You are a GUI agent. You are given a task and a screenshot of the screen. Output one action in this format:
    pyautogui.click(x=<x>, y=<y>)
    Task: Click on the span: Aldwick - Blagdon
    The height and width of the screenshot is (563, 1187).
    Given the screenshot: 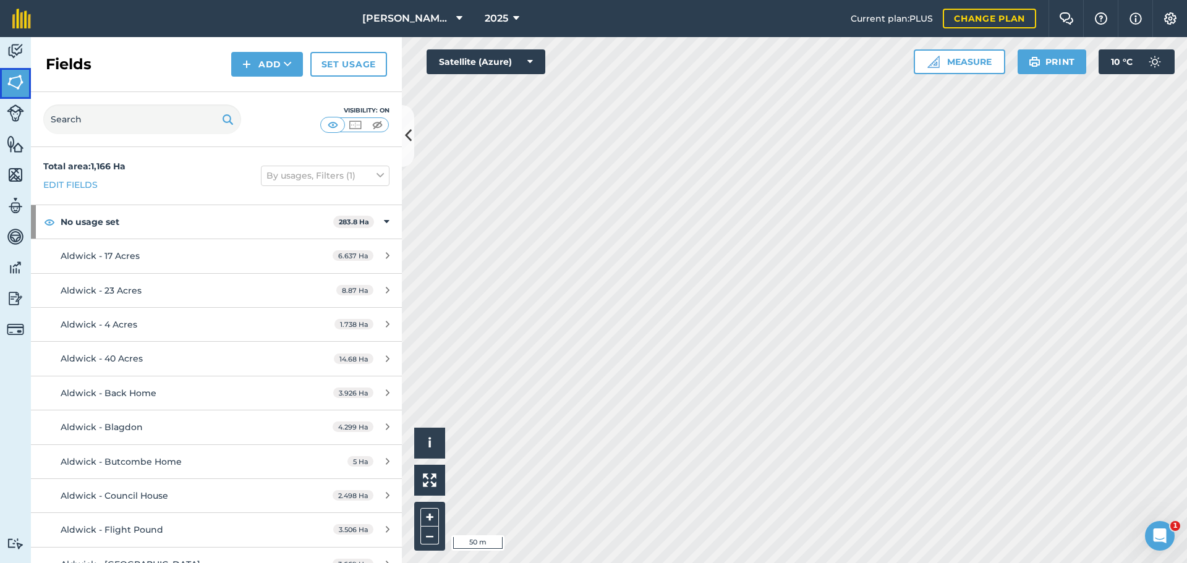 What is the action you would take?
    pyautogui.click(x=101, y=427)
    